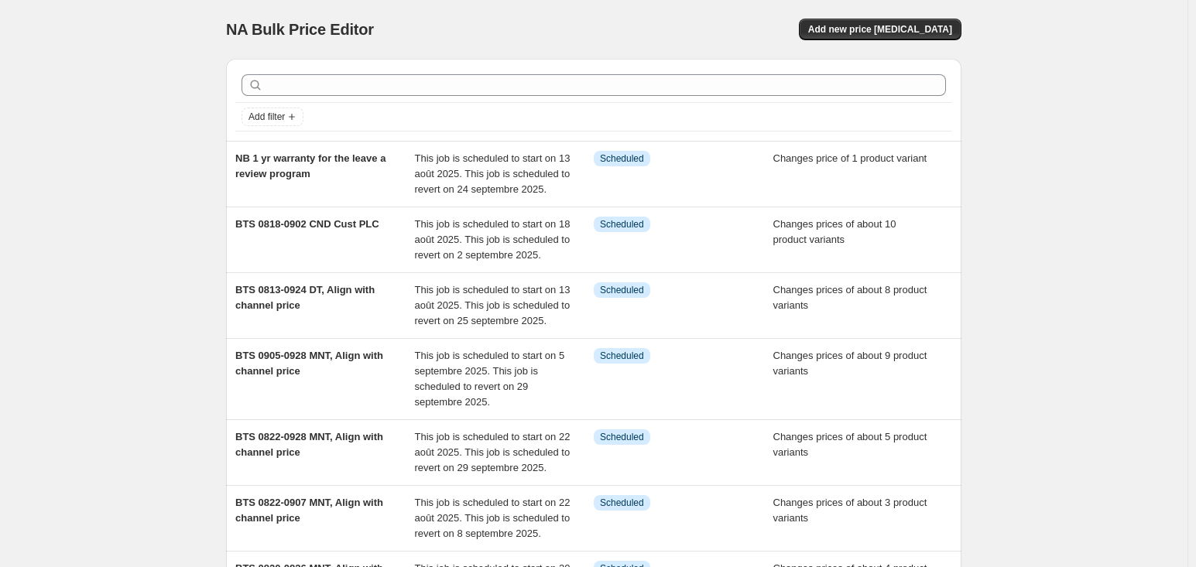 The image size is (1196, 567). I want to click on span: BTS 0813-0924 DT, Align with channel price, so click(305, 297).